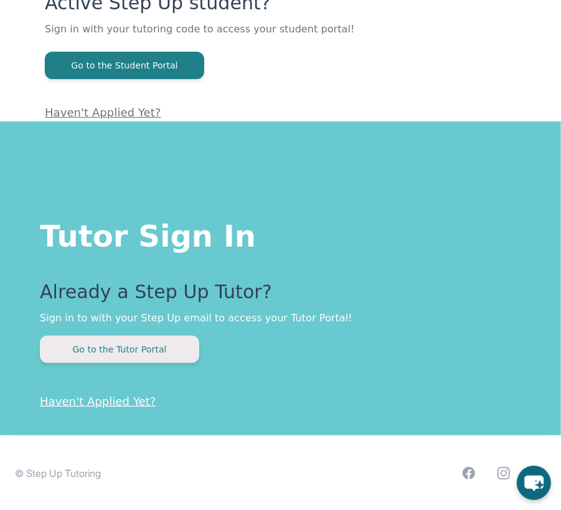 The height and width of the screenshot is (510, 561). I want to click on button: Go to the Student Portal, so click(125, 65).